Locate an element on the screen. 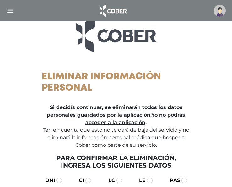 This screenshot has height=187, width=232. h1: Eliminar información personal is located at coordinates (116, 82).